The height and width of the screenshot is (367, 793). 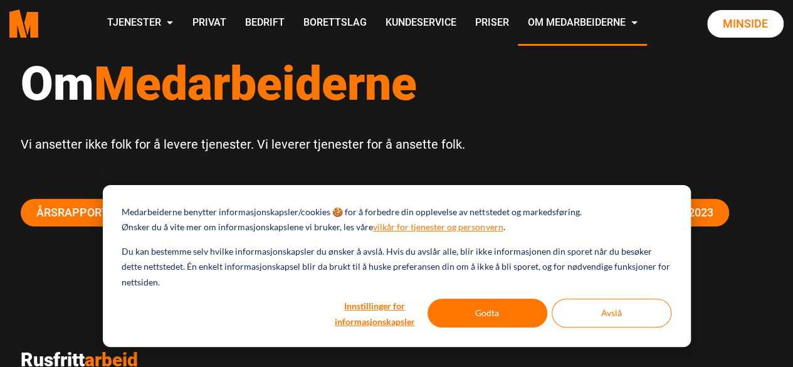 What do you see at coordinates (209, 23) in the screenshot?
I see `a: Privat` at bounding box center [209, 23].